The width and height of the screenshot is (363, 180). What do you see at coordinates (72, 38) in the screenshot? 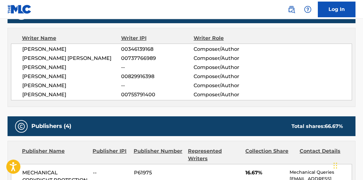
I see `div: Writer Name` at bounding box center [72, 38].